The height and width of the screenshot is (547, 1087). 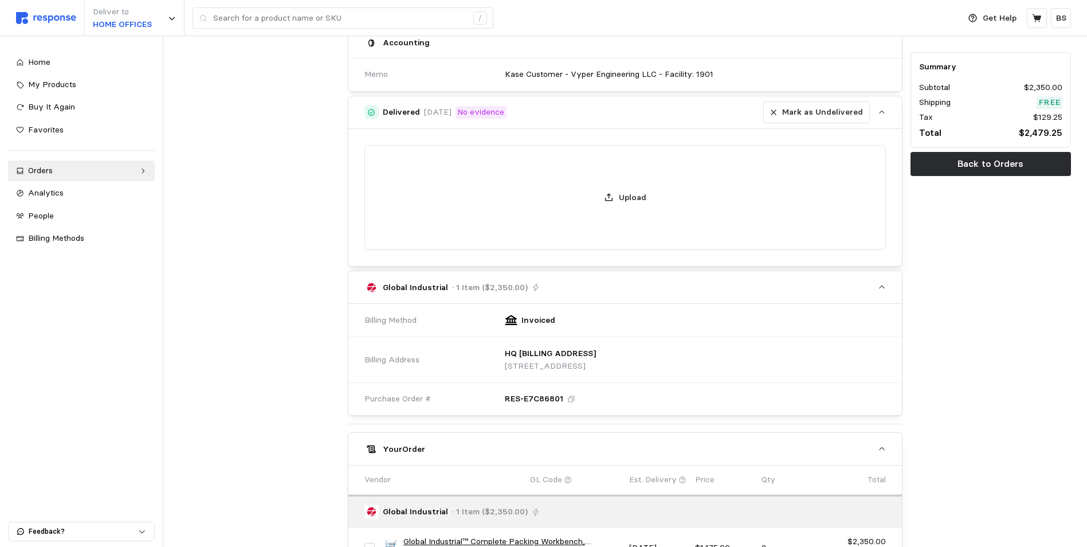 I want to click on span: Billing Methods, so click(x=56, y=238).